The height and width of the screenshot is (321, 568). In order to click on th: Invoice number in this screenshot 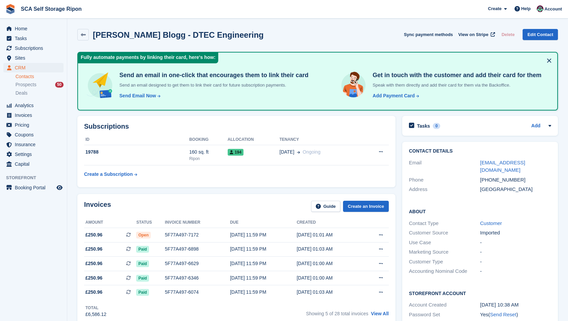, I will do `click(197, 222)`.